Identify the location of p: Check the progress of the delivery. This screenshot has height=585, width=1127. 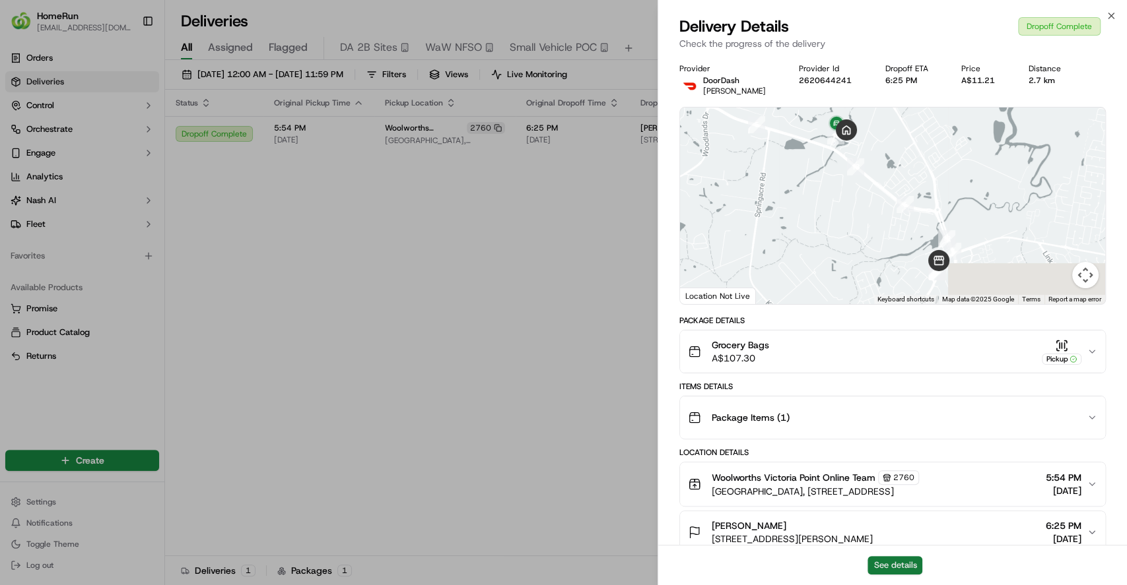
(892, 44).